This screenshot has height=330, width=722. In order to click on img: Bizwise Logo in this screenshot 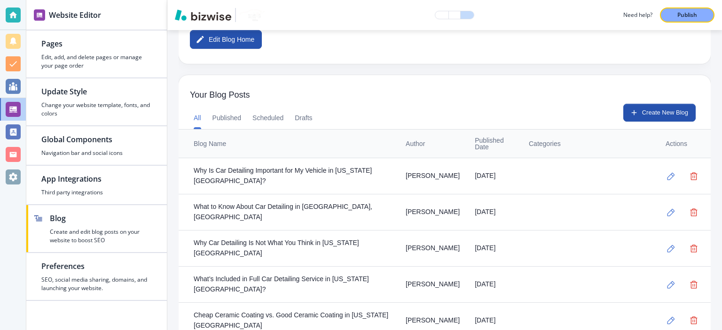, I will do `click(203, 15)`.